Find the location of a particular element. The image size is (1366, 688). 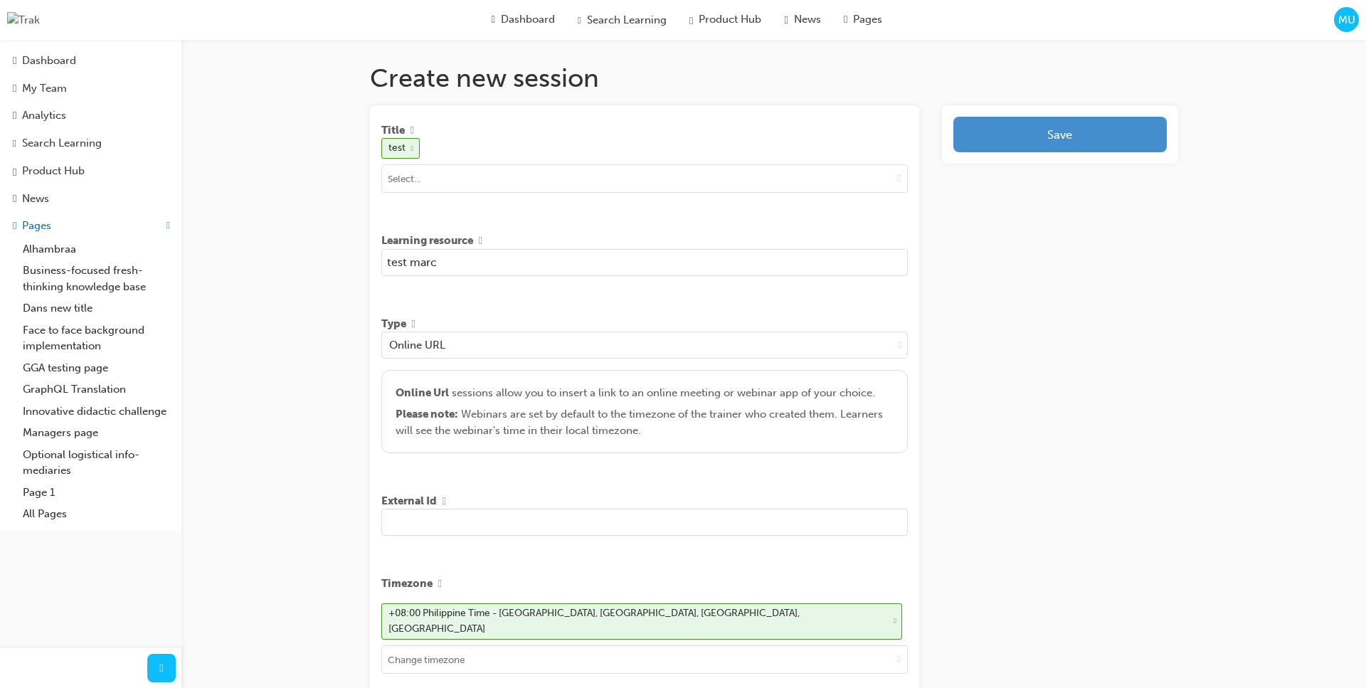

div: Search Learning is located at coordinates (62, 143).